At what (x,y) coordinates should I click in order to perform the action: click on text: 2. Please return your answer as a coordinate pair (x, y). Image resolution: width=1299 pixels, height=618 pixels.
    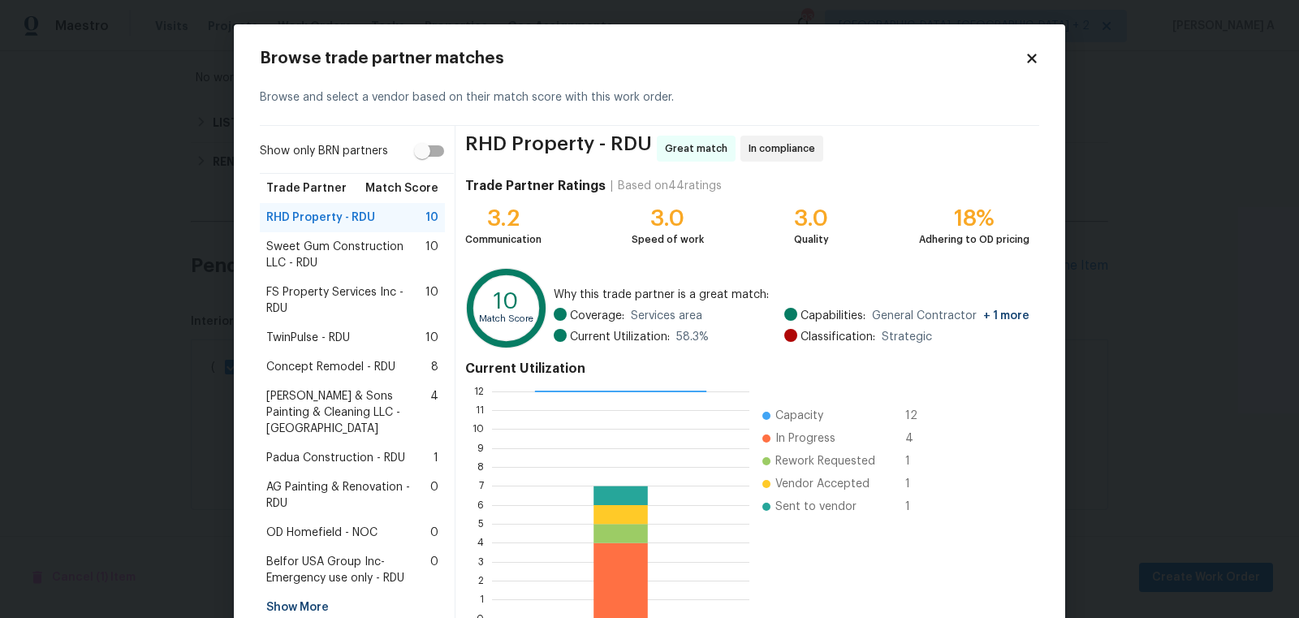
    Looking at the image, I should click on (480, 580).